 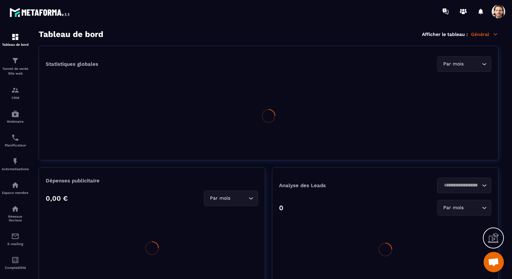 I want to click on p: E-mailing, so click(x=15, y=243).